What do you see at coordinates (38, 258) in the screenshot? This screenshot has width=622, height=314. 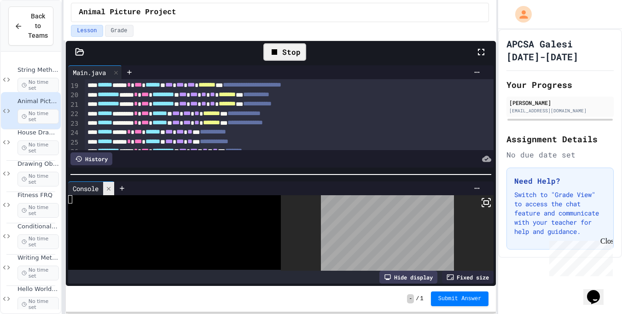 I see `span: Writing Methods` at bounding box center [38, 258].